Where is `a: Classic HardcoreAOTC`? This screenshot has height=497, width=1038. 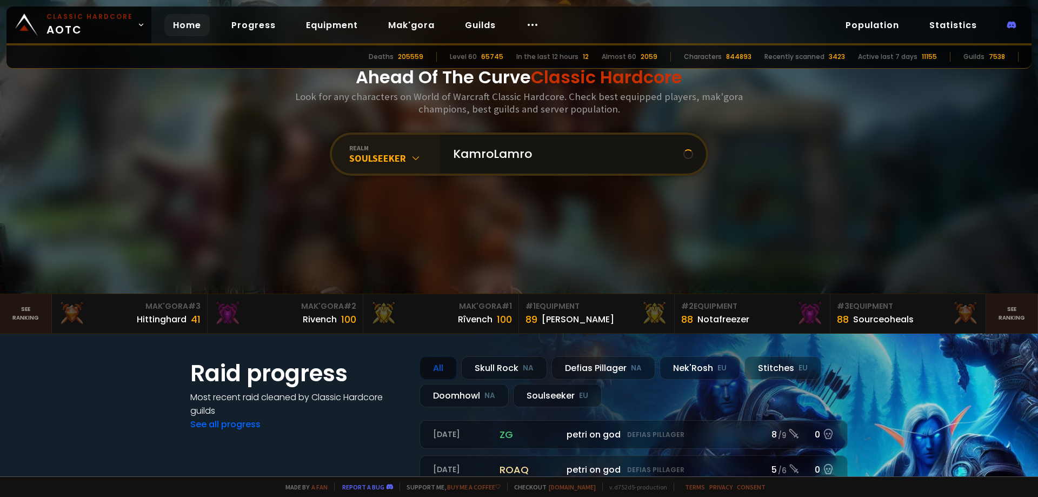
a: Classic HardcoreAOTC is located at coordinates (79, 25).